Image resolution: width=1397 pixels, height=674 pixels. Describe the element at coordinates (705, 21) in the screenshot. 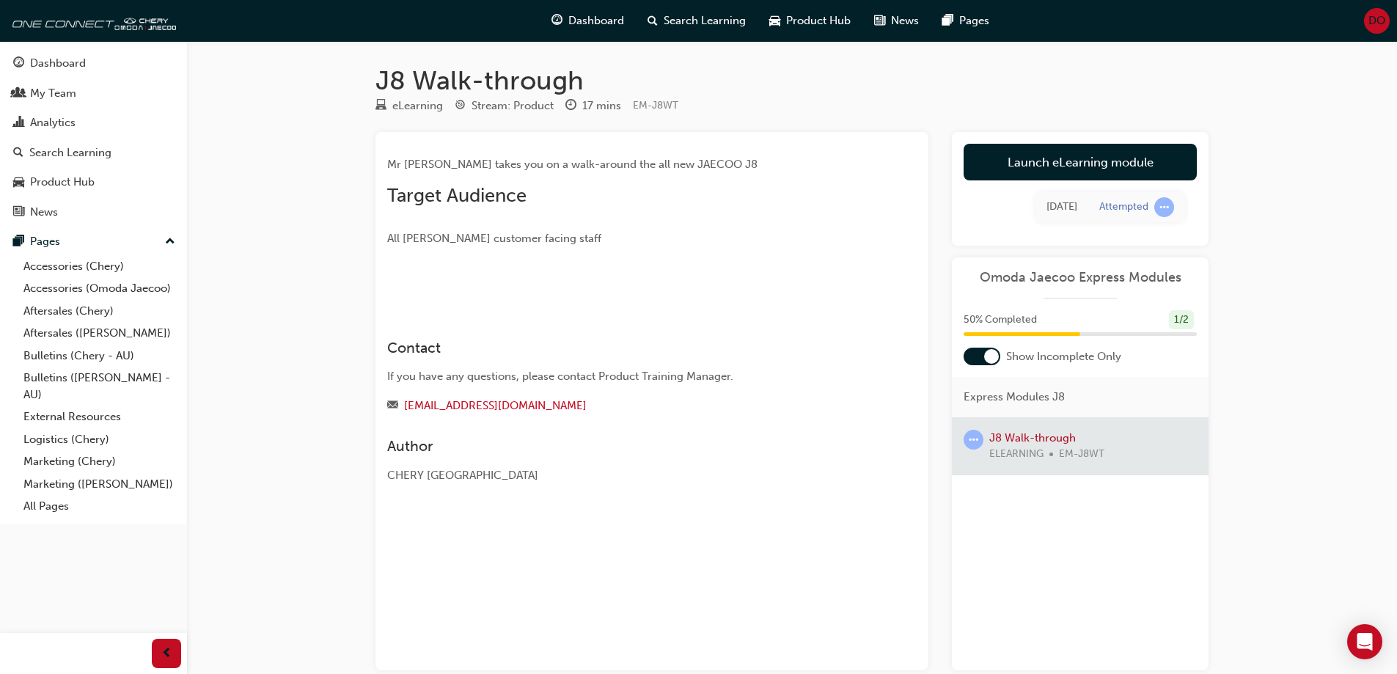

I see `span: Search Learning` at that location.